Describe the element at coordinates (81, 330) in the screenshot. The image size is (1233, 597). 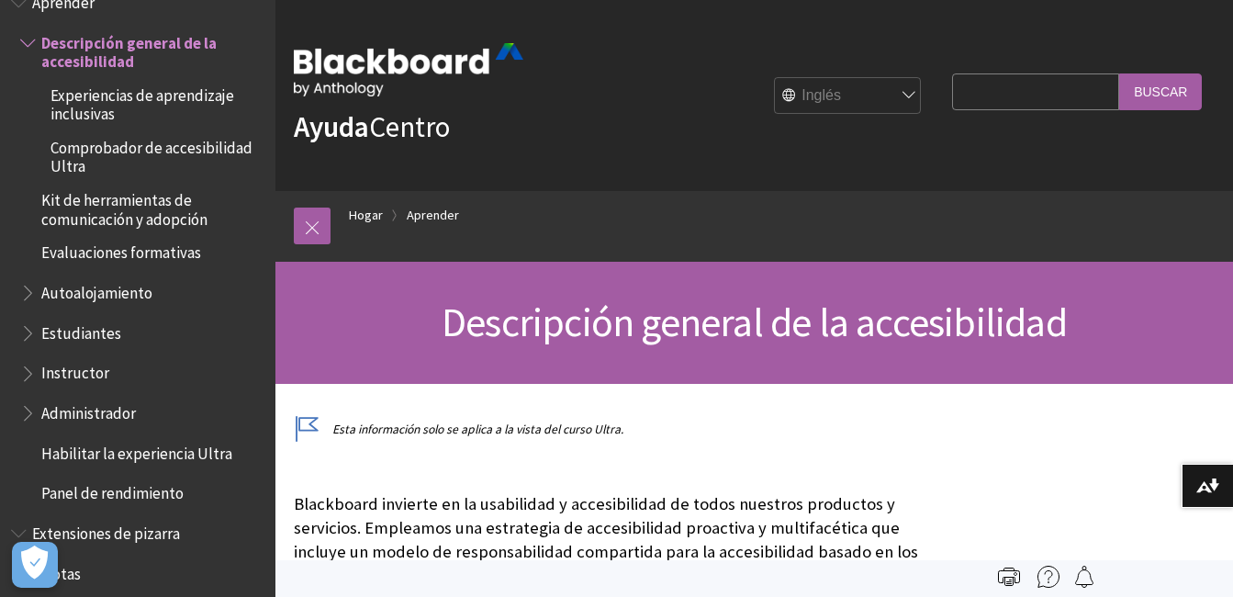
I see `span: Estudiantes` at that location.